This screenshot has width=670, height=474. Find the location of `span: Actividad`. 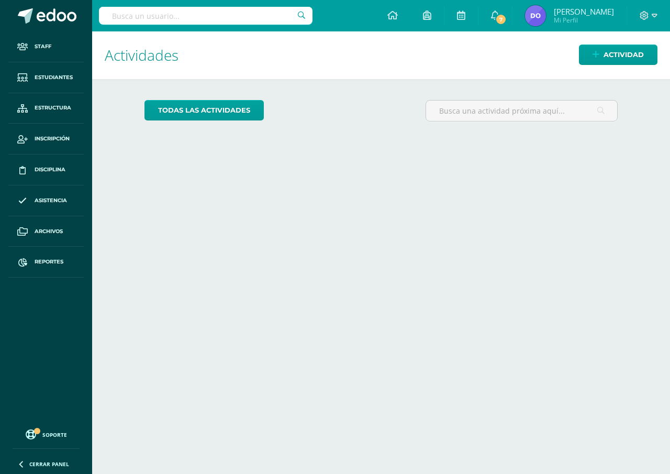

span: Actividad is located at coordinates (624, 54).